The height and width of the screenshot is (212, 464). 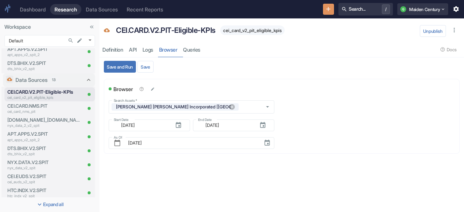 What do you see at coordinates (80, 41) in the screenshot?
I see `button: edit` at bounding box center [80, 41].